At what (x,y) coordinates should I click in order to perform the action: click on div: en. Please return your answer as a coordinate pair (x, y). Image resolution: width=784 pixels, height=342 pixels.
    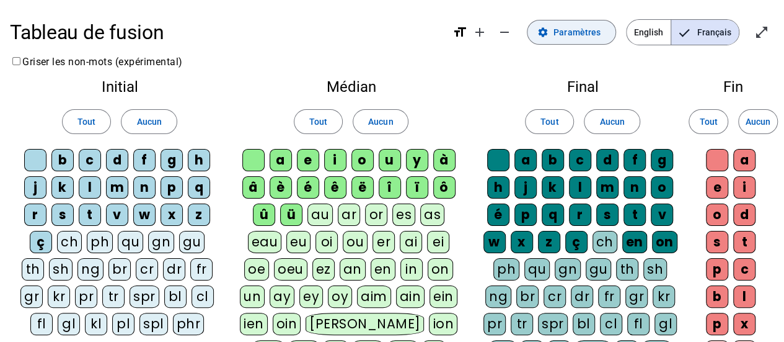
    Looking at the image, I should click on (635, 242).